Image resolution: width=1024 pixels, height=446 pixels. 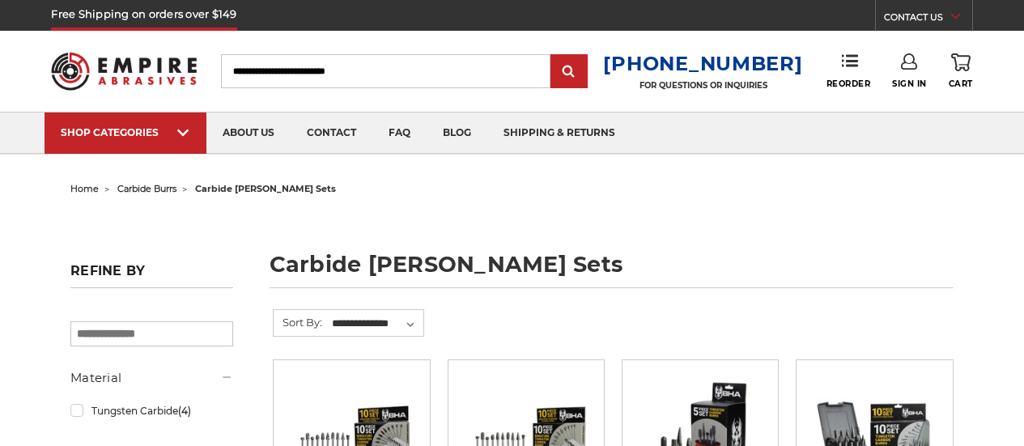 I want to click on span: home, so click(x=84, y=189).